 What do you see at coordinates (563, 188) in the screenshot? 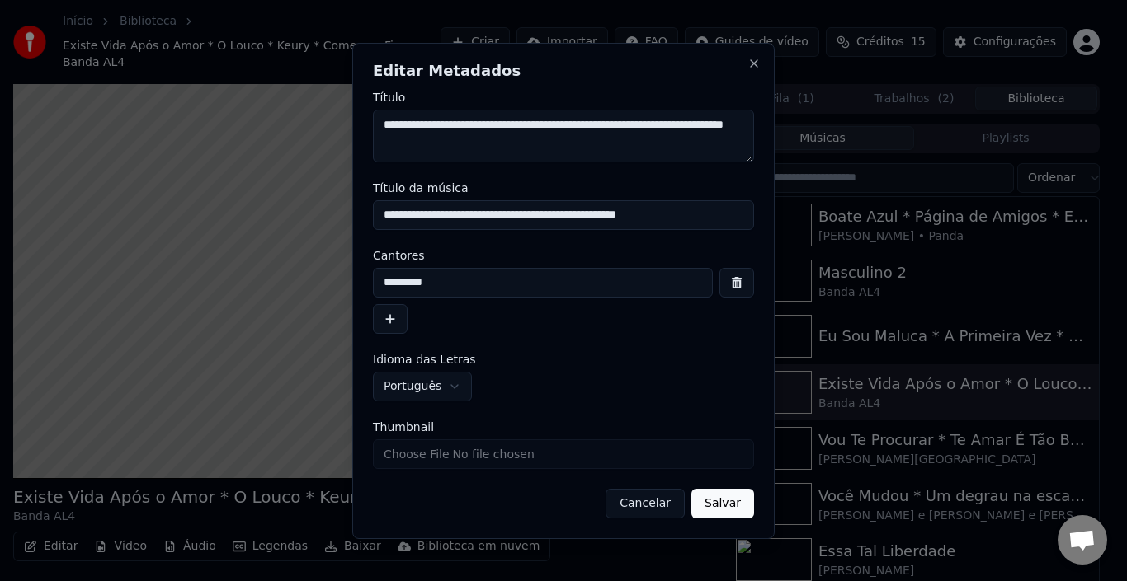
I see `label: Título da música` at bounding box center [563, 188].